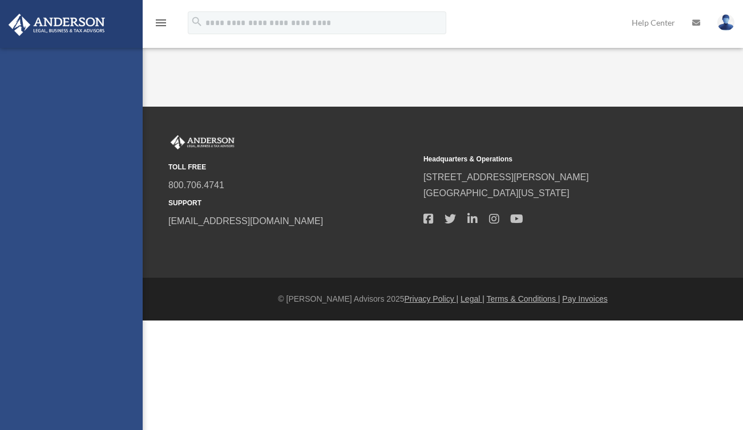 This screenshot has width=743, height=430. What do you see at coordinates (197, 22) in the screenshot?
I see `i: search` at bounding box center [197, 22].